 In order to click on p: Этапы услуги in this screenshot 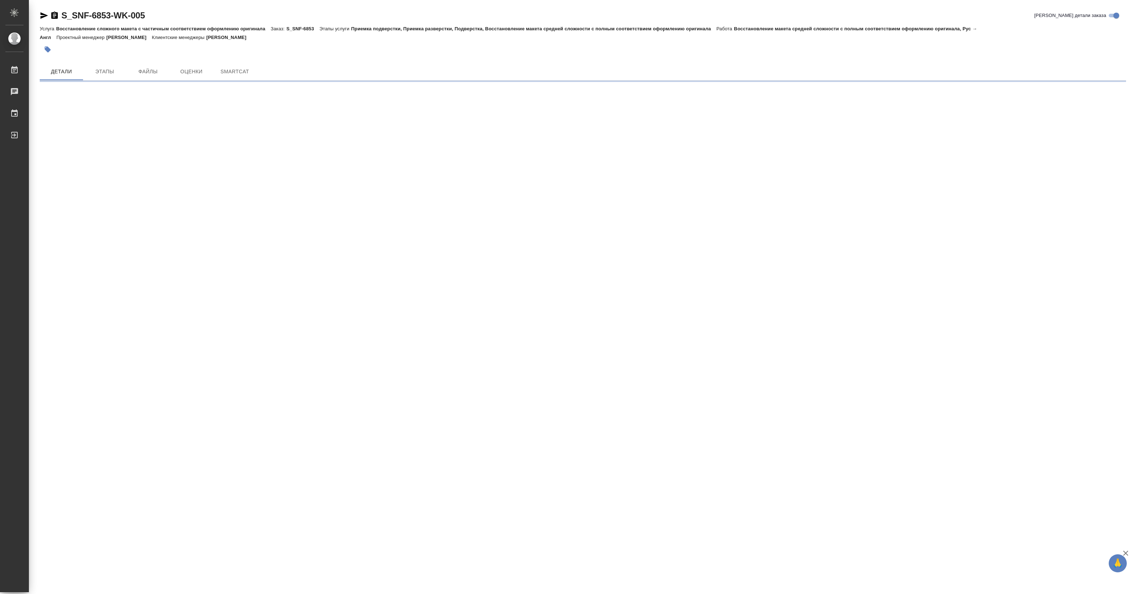, I will do `click(335, 29)`.